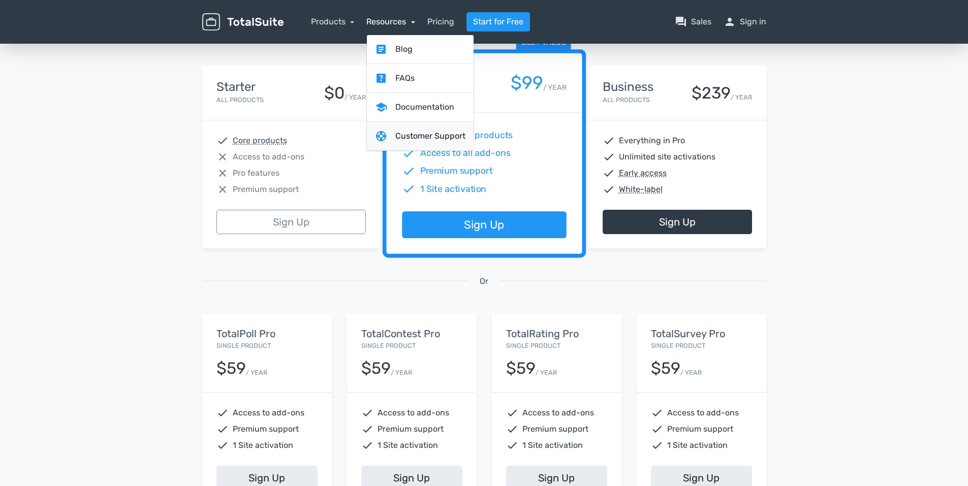 The image size is (968, 486). What do you see at coordinates (693, 22) in the screenshot?
I see `a: question_answerSales` at bounding box center [693, 22].